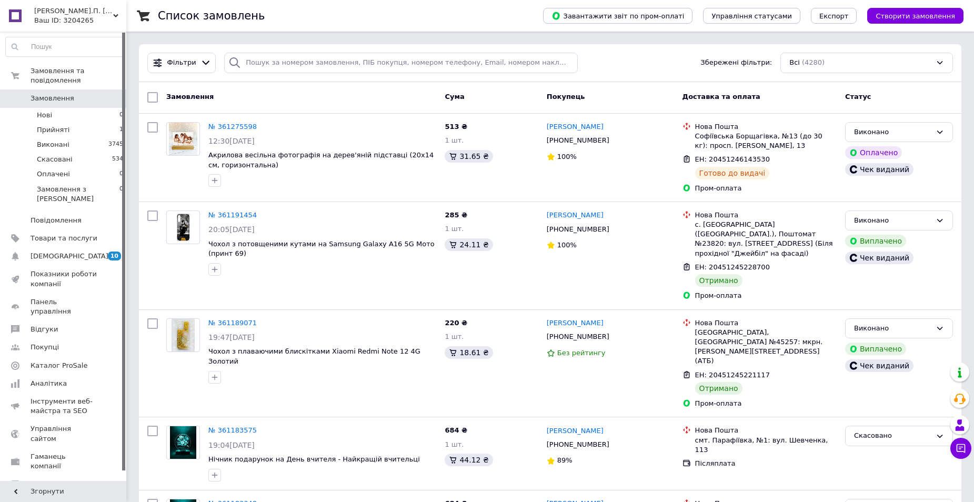 Image resolution: width=974 pixels, height=502 pixels. Describe the element at coordinates (53, 130) in the screenshot. I see `span: Прийняті` at that location.